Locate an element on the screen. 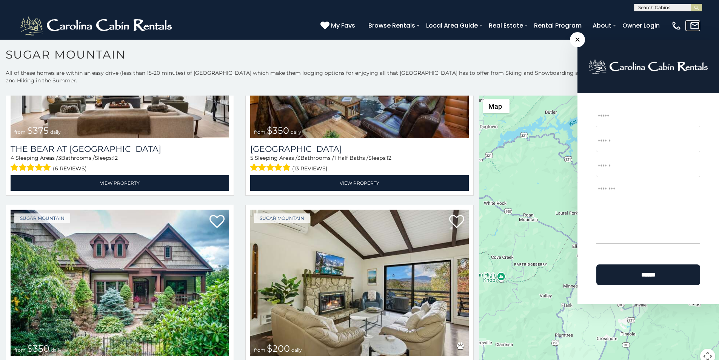 The width and height of the screenshot is (719, 360). img: logo is located at coordinates (648, 66).